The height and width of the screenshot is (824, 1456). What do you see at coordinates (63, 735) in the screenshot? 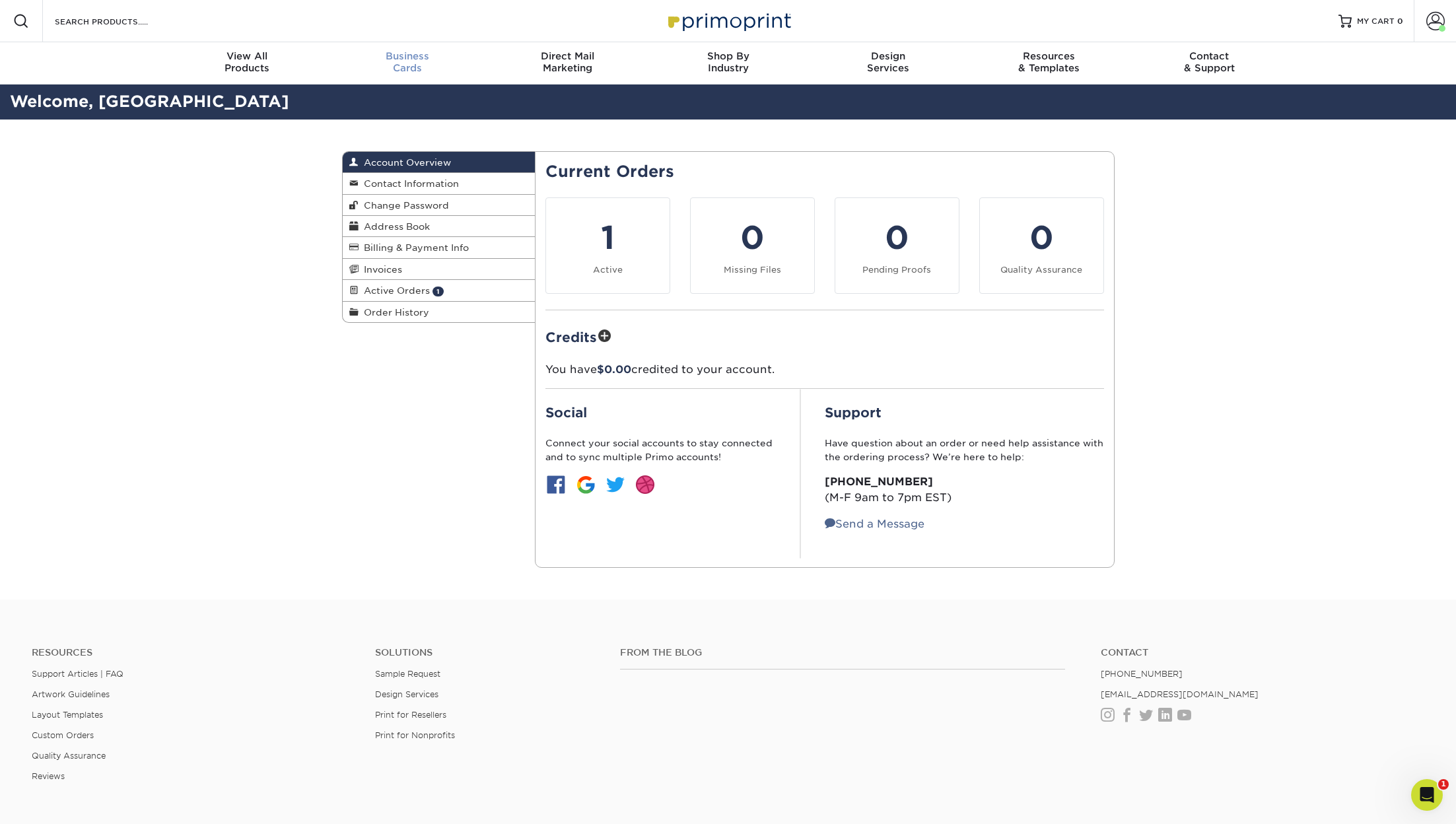
I see `a: Custom Orders` at bounding box center [63, 735].